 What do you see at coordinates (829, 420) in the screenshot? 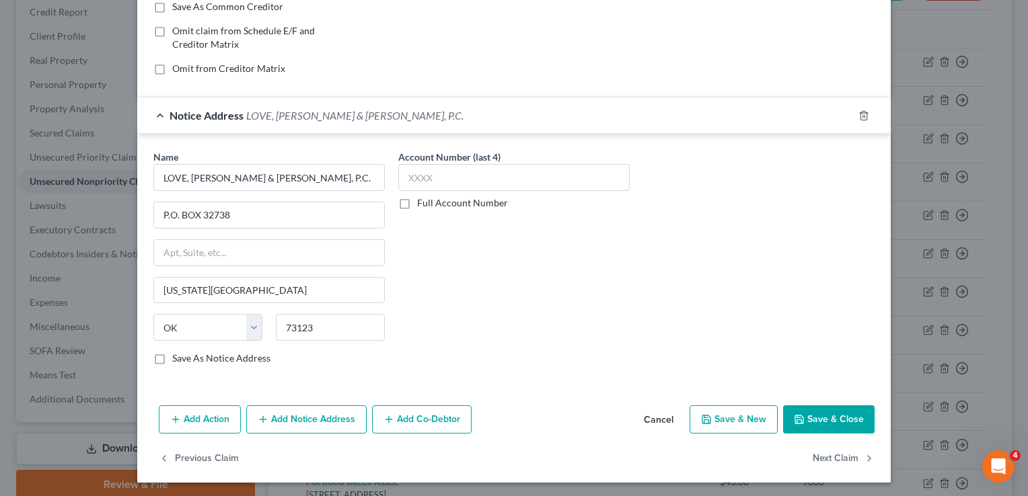
I see `button: Save & Close` at bounding box center [829, 420].